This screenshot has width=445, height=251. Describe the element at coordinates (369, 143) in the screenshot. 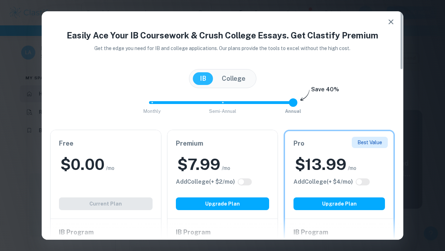

I see `p: Best Value` at that location.